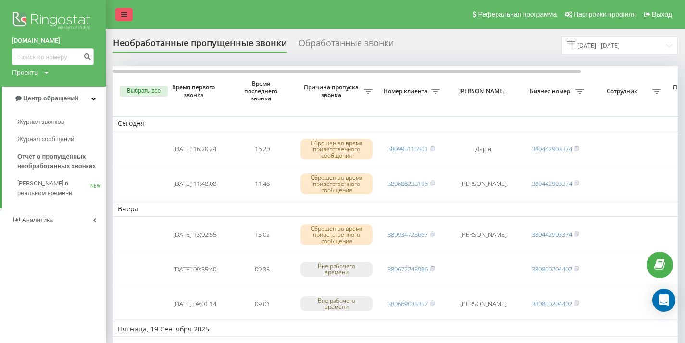  I want to click on img: Ringostat logo, so click(53, 22).